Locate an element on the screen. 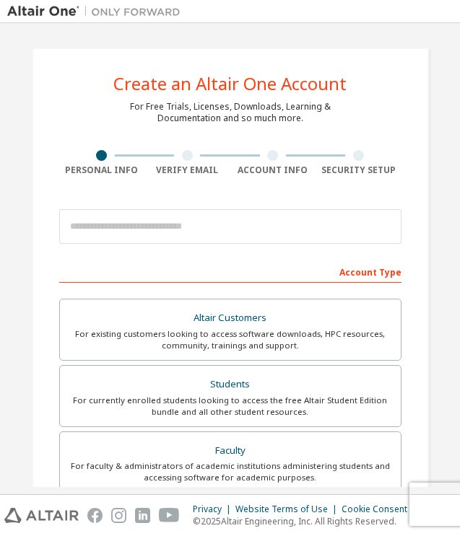  div: Security Setup is located at coordinates (358, 170).